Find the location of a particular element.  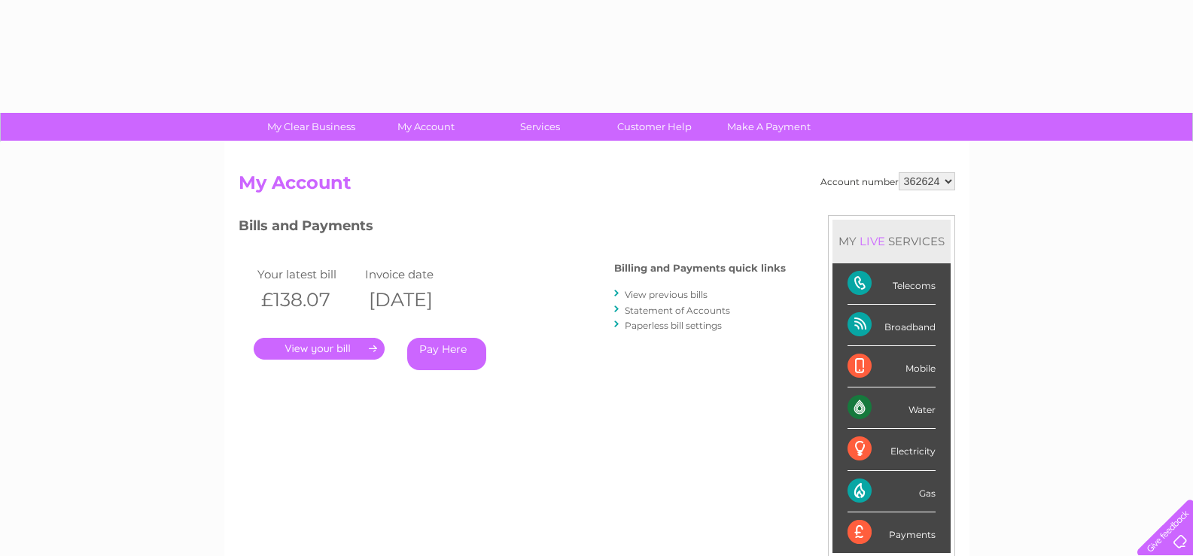

th: £138.07 is located at coordinates (308, 300).